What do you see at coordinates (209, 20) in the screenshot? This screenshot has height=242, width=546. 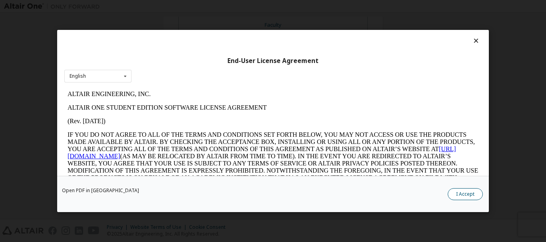 I see `p: ALTAIR ONE STUDENT EDITION SOFTWARE LICENSE AGREEMENT` at bounding box center [209, 20].